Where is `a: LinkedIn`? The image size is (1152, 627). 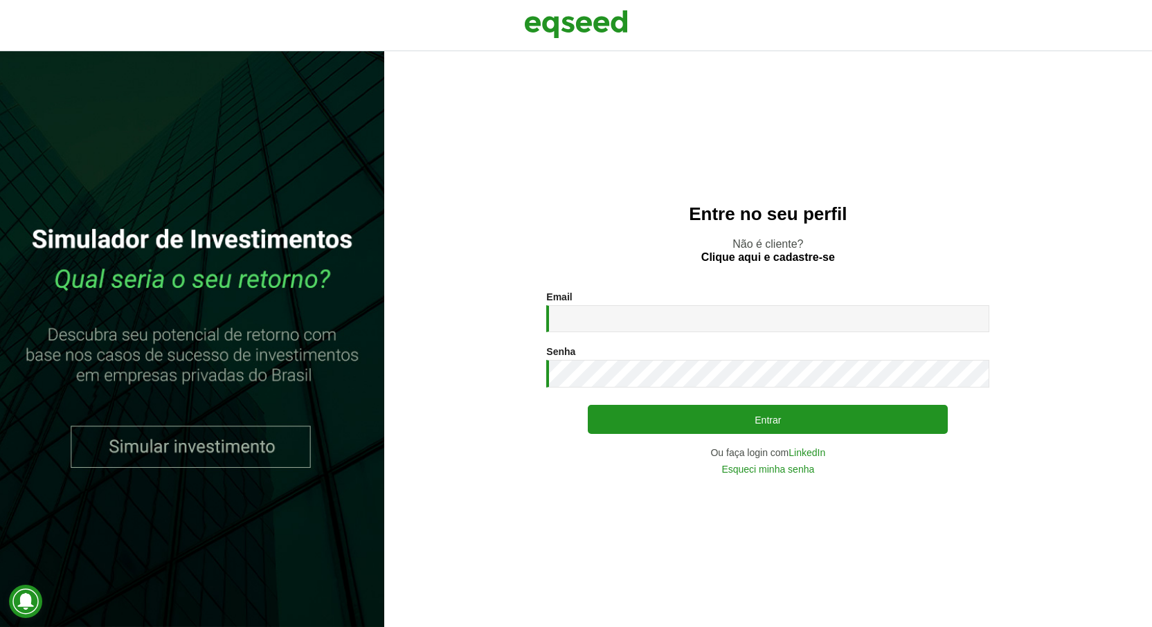 a: LinkedIn is located at coordinates (807, 453).